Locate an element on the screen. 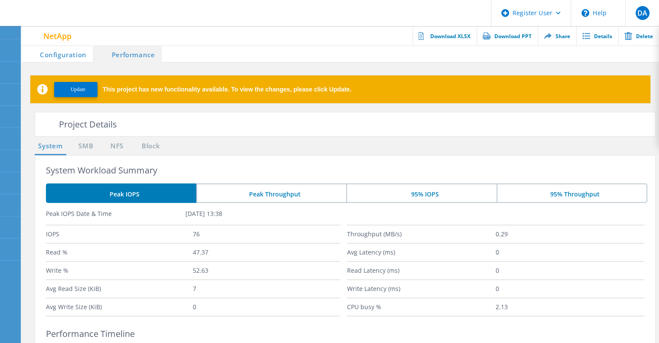  label: Read % is located at coordinates (119, 252).